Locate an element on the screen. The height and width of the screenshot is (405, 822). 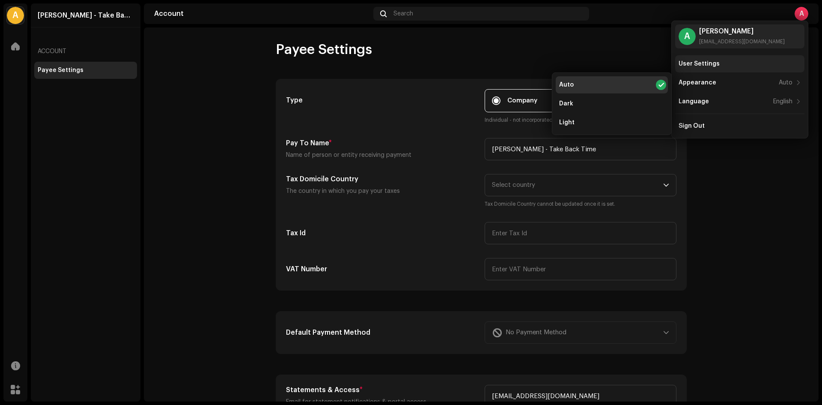
div: User Settings is located at coordinates (700, 64).